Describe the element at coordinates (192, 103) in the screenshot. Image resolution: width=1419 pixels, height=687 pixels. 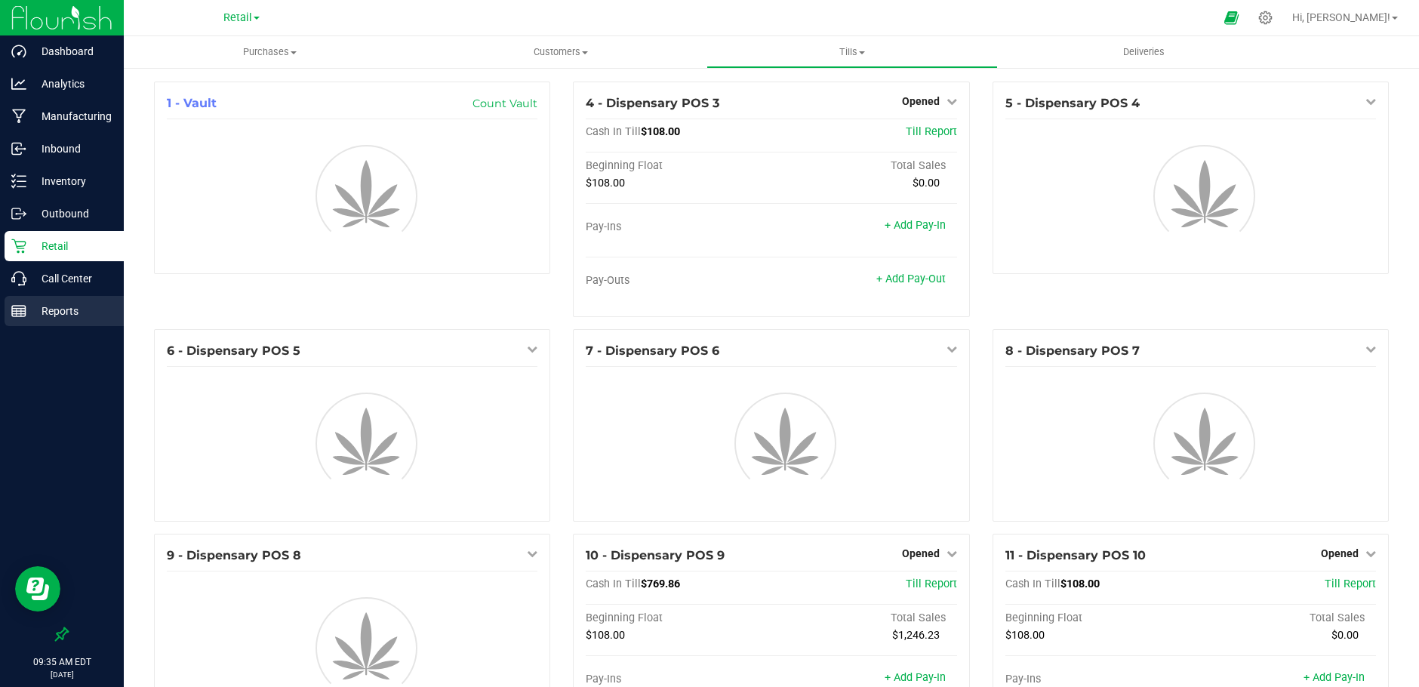
I see `span: 1 - Vault` at that location.